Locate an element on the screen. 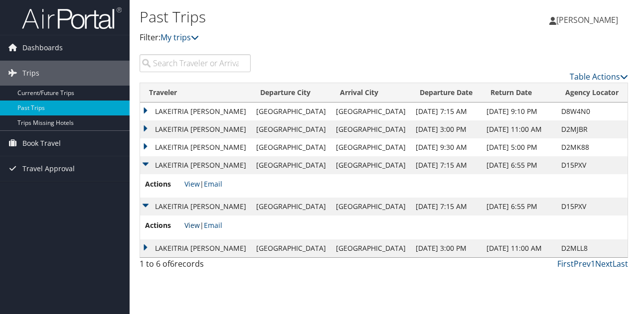  span: Dashboards is located at coordinates (42, 48).